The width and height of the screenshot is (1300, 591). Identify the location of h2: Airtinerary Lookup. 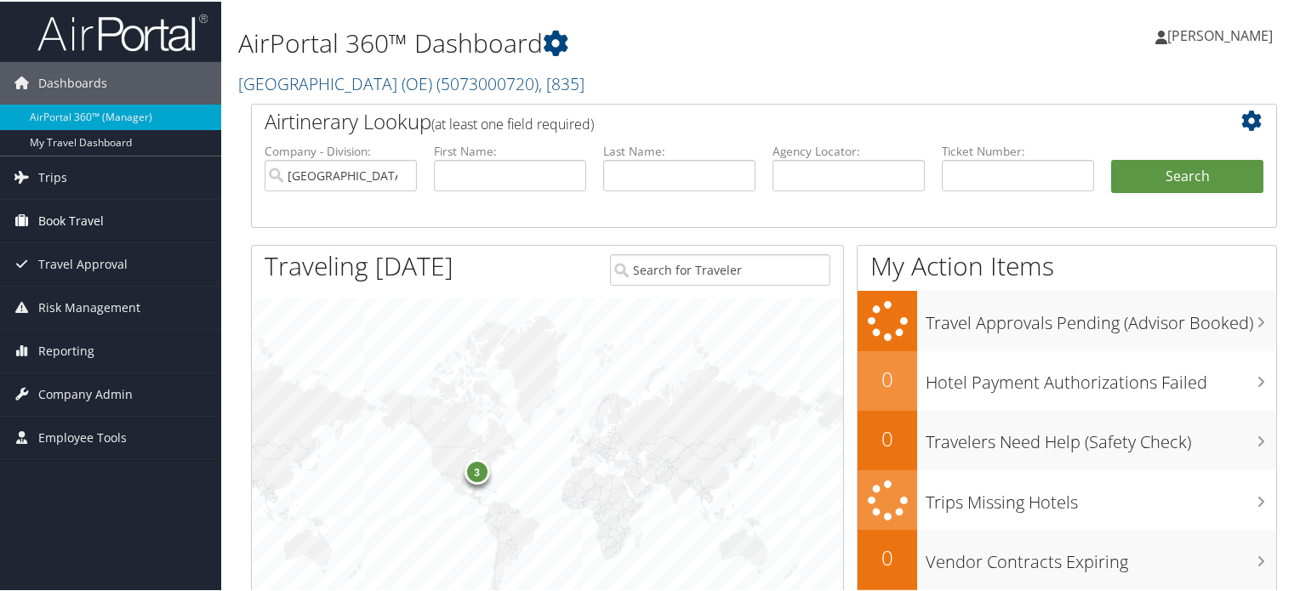
(722, 120).